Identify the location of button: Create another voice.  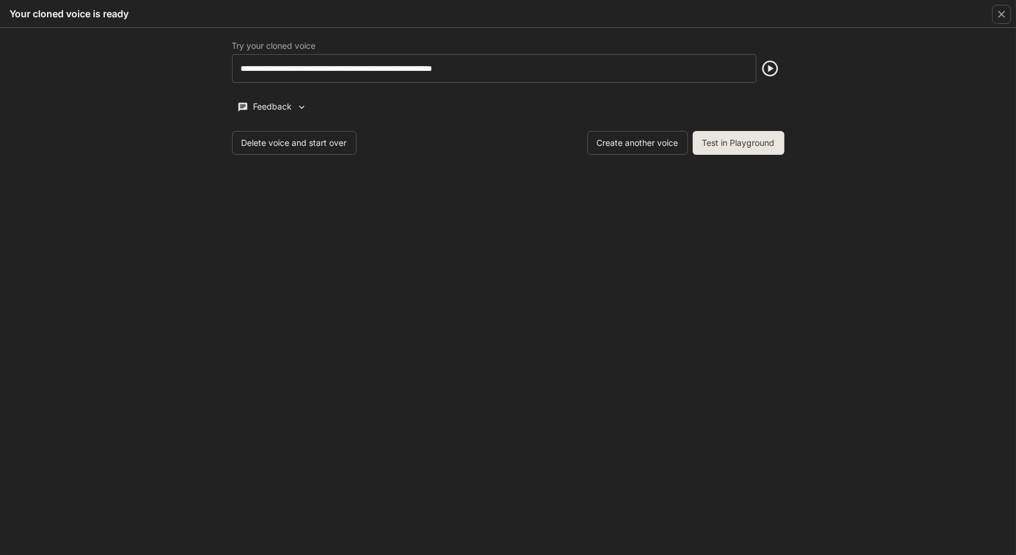
(637, 143).